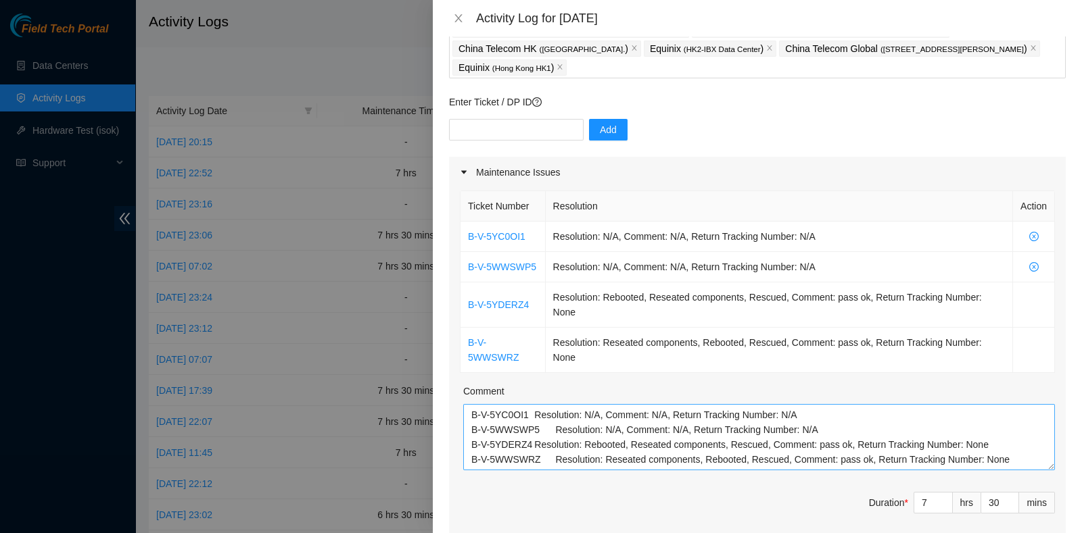 Image resolution: width=1082 pixels, height=533 pixels. Describe the element at coordinates (780, 206) in the screenshot. I see `th: Resolution` at that location.